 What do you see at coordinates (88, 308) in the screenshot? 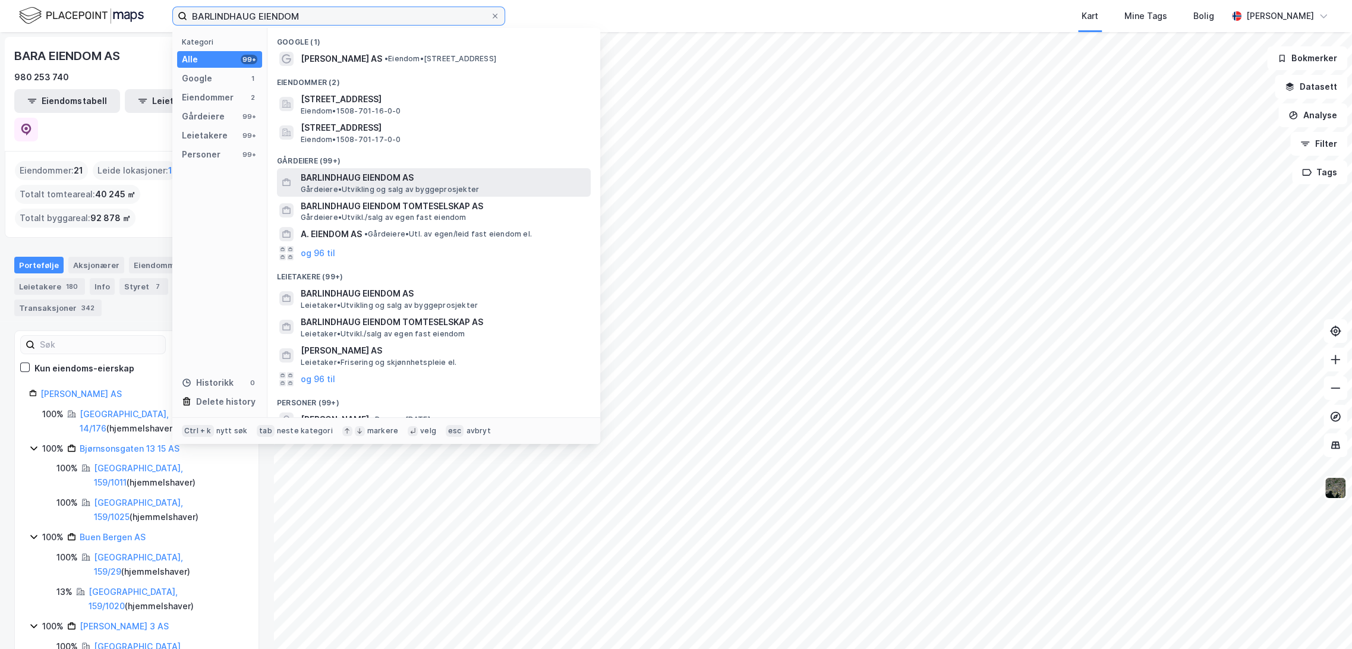
I see `div: 342` at bounding box center [88, 308].